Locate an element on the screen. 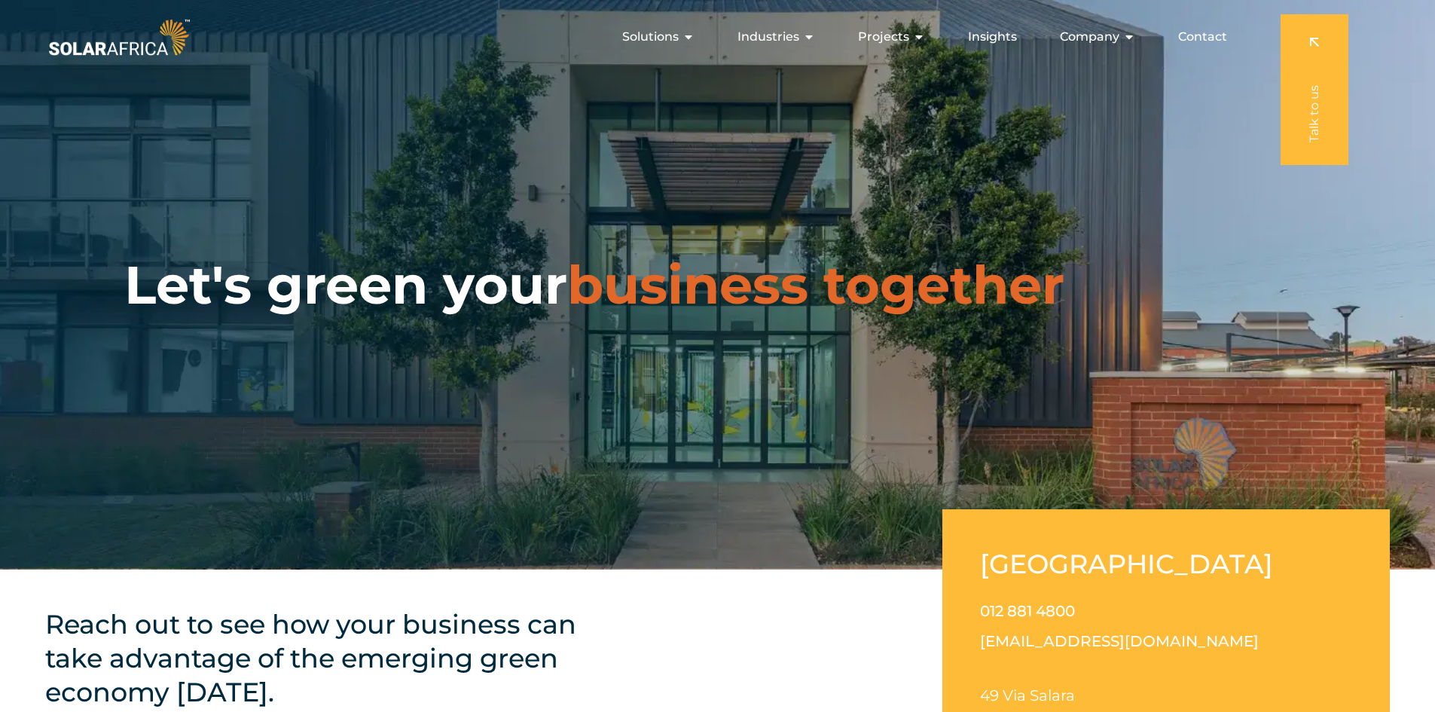  span: Contact is located at coordinates (1202, 37).